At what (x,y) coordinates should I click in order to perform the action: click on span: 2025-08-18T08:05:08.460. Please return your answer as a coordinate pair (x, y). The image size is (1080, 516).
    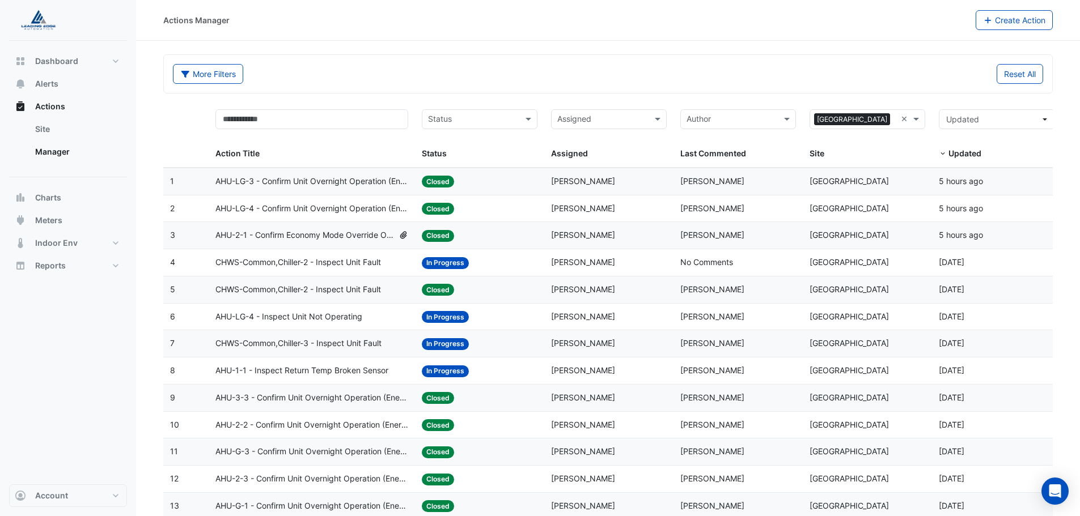
    Looking at the image, I should click on (951, 262).